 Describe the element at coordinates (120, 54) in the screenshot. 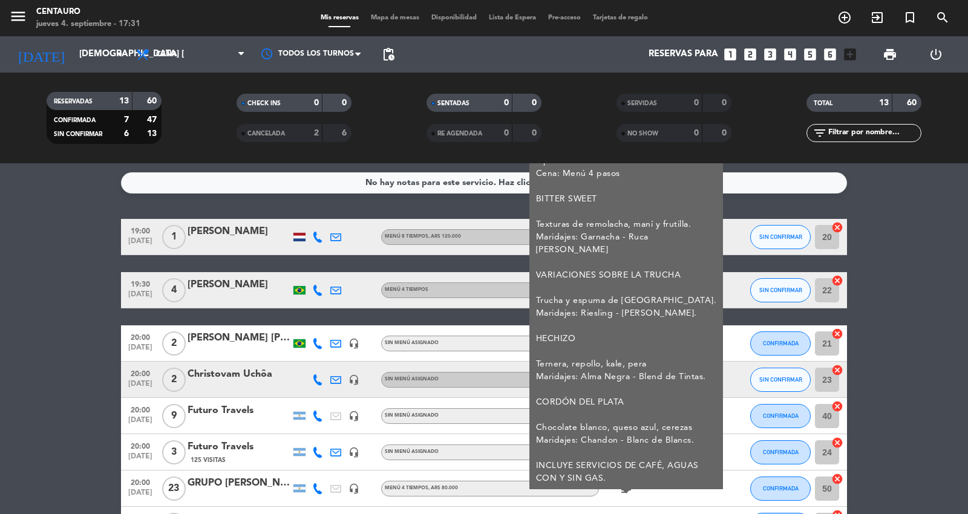

I see `i: arrow_drop_down` at that location.